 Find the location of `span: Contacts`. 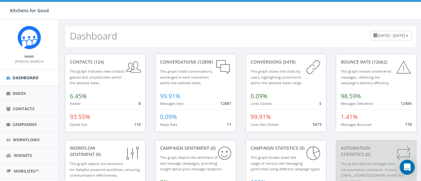

span: Contacts is located at coordinates (24, 109).